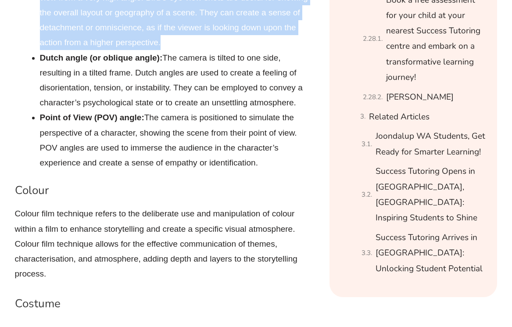 This screenshot has width=512, height=327. What do you see at coordinates (399, 117) in the screenshot?
I see `a: Related Articles` at bounding box center [399, 117].